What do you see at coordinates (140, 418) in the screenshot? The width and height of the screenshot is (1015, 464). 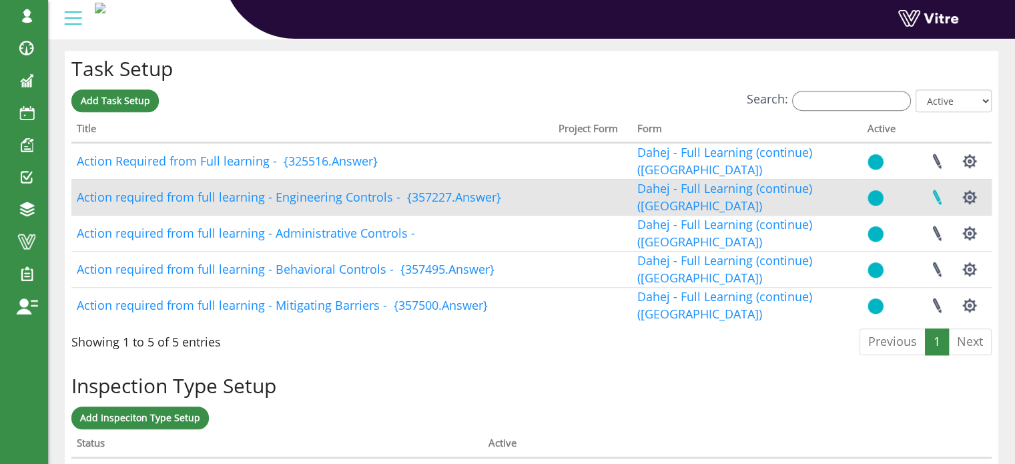 I see `a: Add Inspeciton Type Setup` at bounding box center [140, 418].